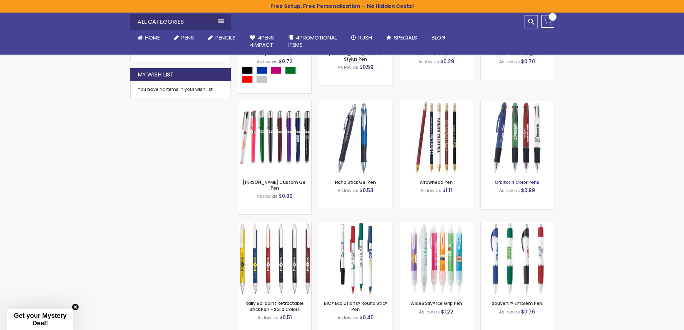  What do you see at coordinates (313, 41) in the screenshot?
I see `a: 4PROMOTIONALITEMS` at bounding box center [313, 41].